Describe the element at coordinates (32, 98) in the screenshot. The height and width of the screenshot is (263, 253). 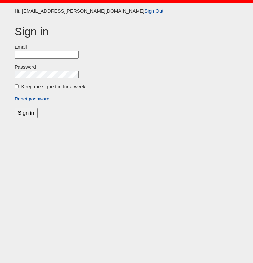
I see `a: Reset password` at that location.